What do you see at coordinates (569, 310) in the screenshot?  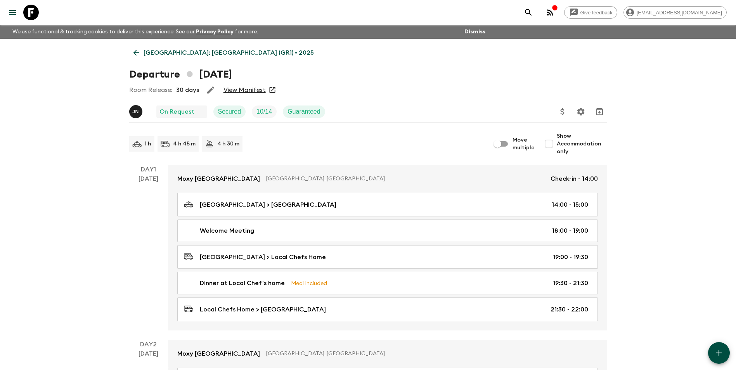 I see `p: 21:30 - 22:00` at bounding box center [569, 310].